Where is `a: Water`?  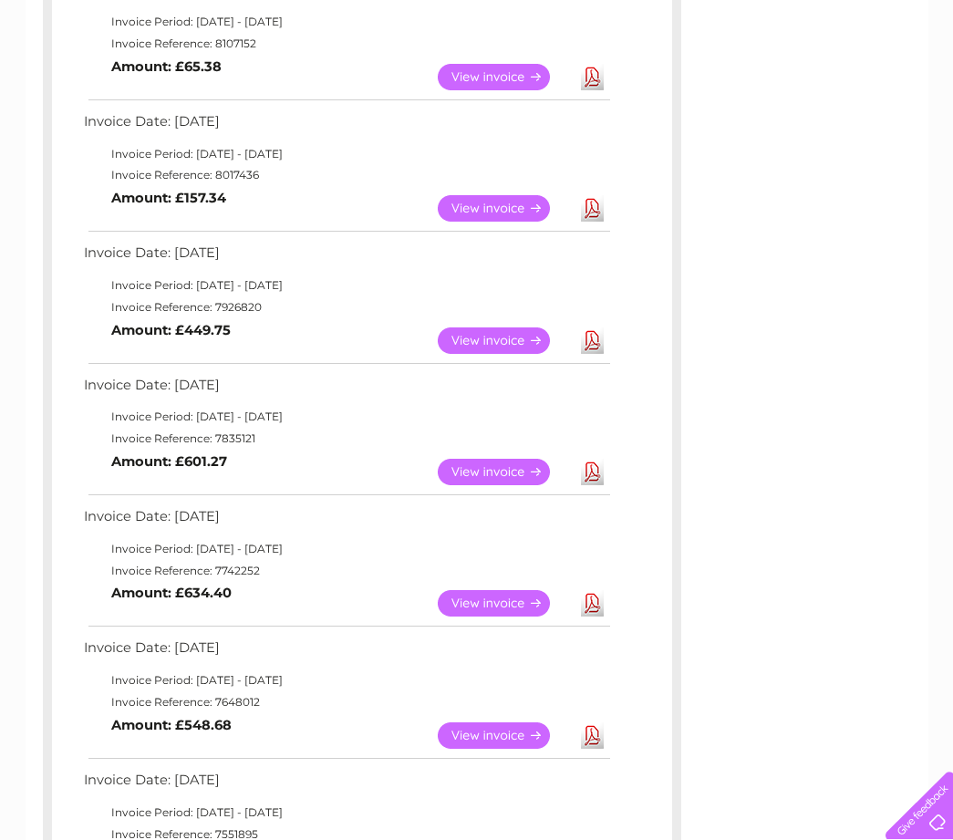
a: Water is located at coordinates (650, 84).